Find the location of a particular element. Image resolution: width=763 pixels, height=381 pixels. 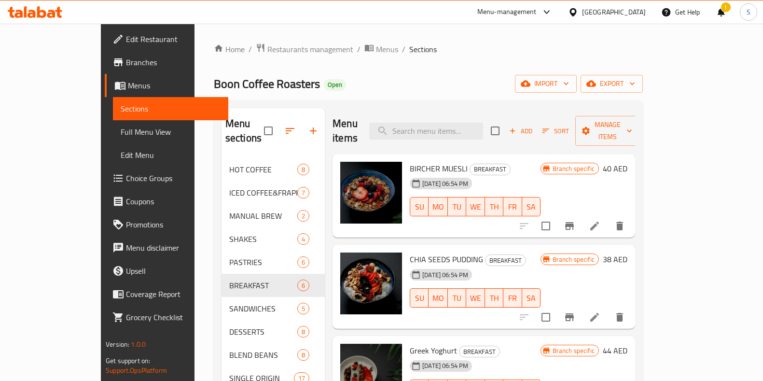

button: Sort is located at coordinates (555, 131).